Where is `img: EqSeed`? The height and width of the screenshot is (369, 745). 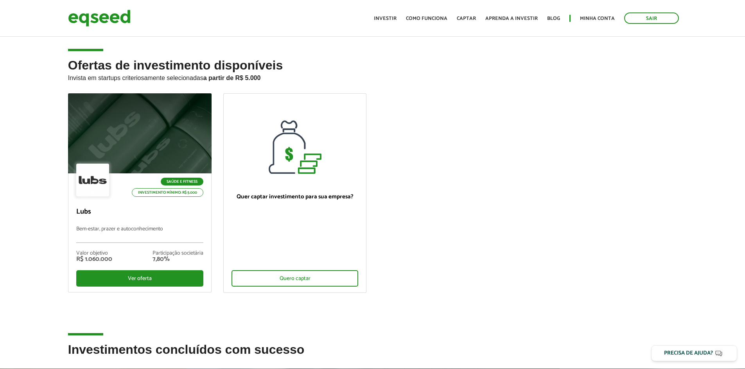
img: EqSeed is located at coordinates (99, 18).